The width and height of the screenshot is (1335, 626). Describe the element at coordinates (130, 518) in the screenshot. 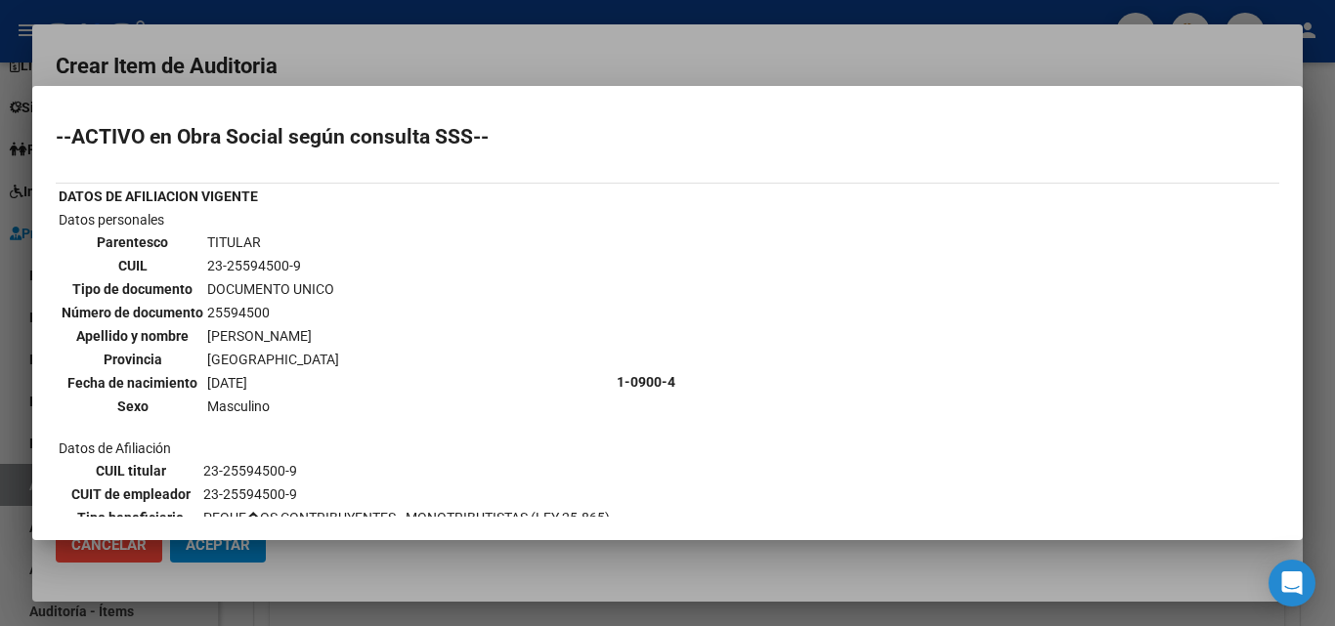

I see `th: Tipo beneficiario` at that location.